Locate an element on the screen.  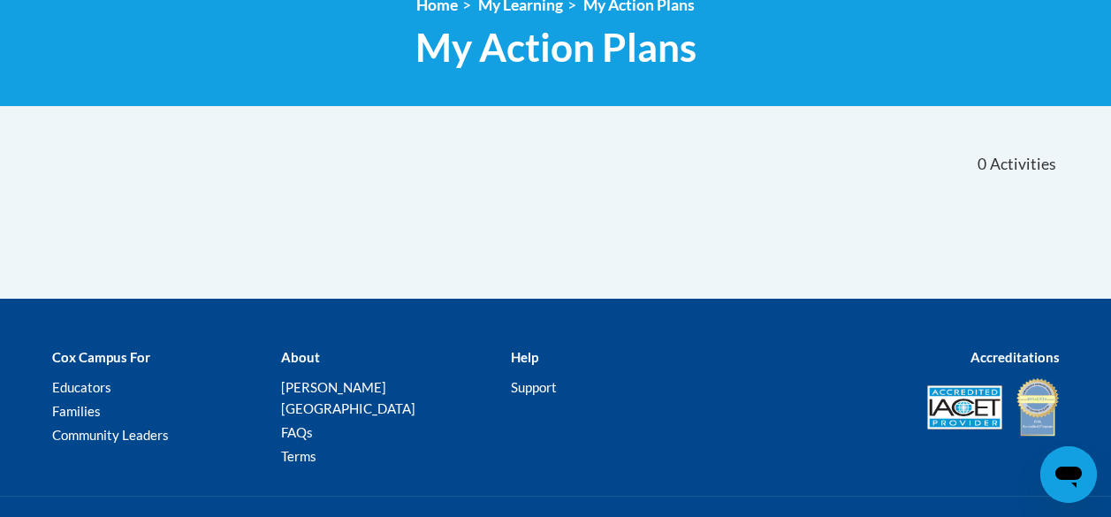
b: Cox Campus For is located at coordinates (101, 357).